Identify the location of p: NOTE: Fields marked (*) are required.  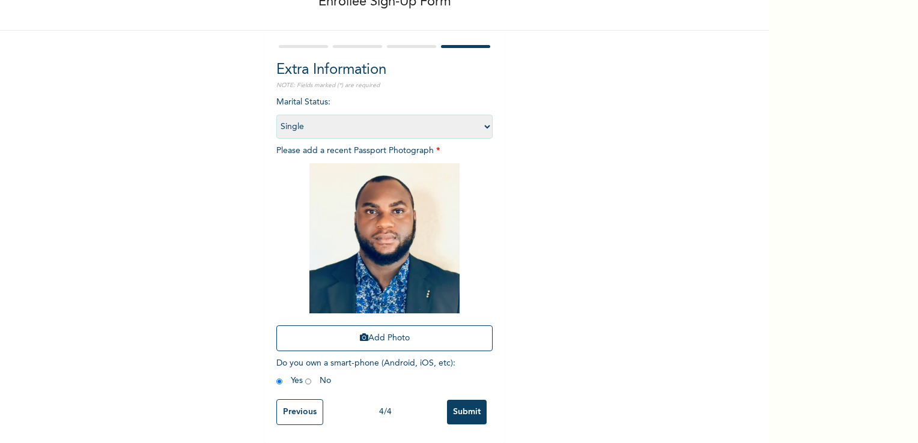
(385, 85).